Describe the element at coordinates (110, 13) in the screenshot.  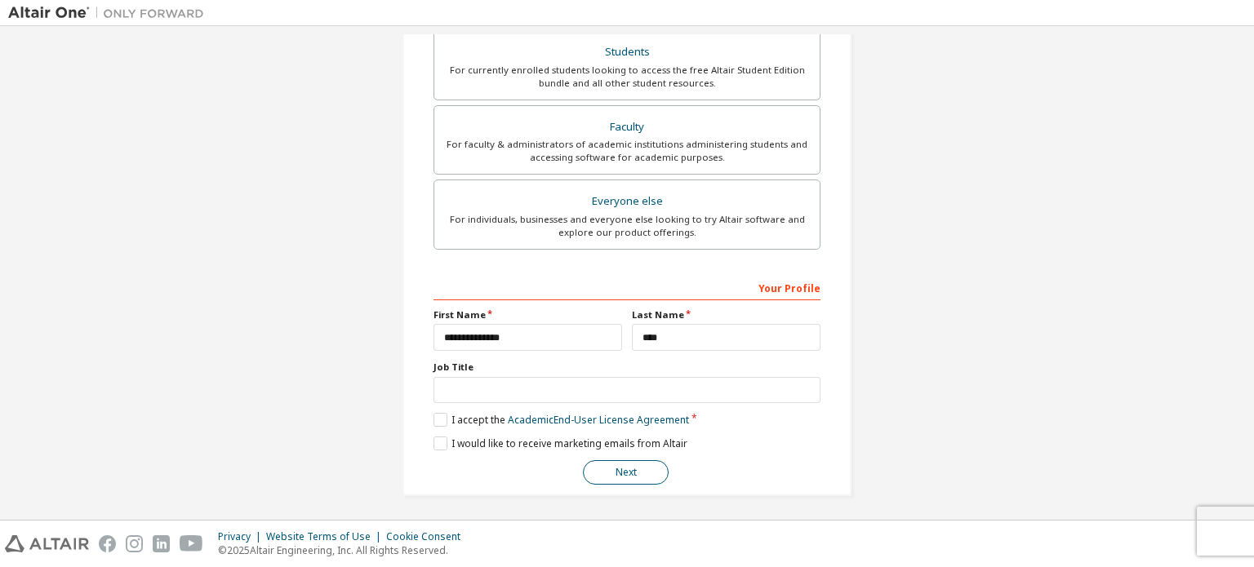
I see `img: Altair One` at that location.